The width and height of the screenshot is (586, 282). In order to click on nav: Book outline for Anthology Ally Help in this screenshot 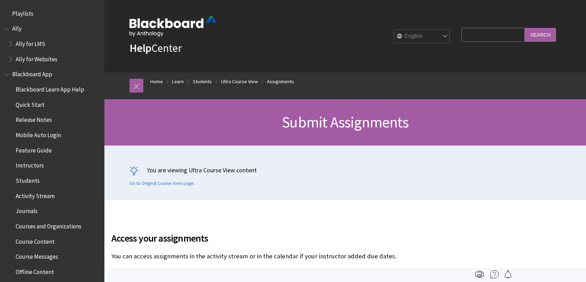, I will do `click(52, 44)`.